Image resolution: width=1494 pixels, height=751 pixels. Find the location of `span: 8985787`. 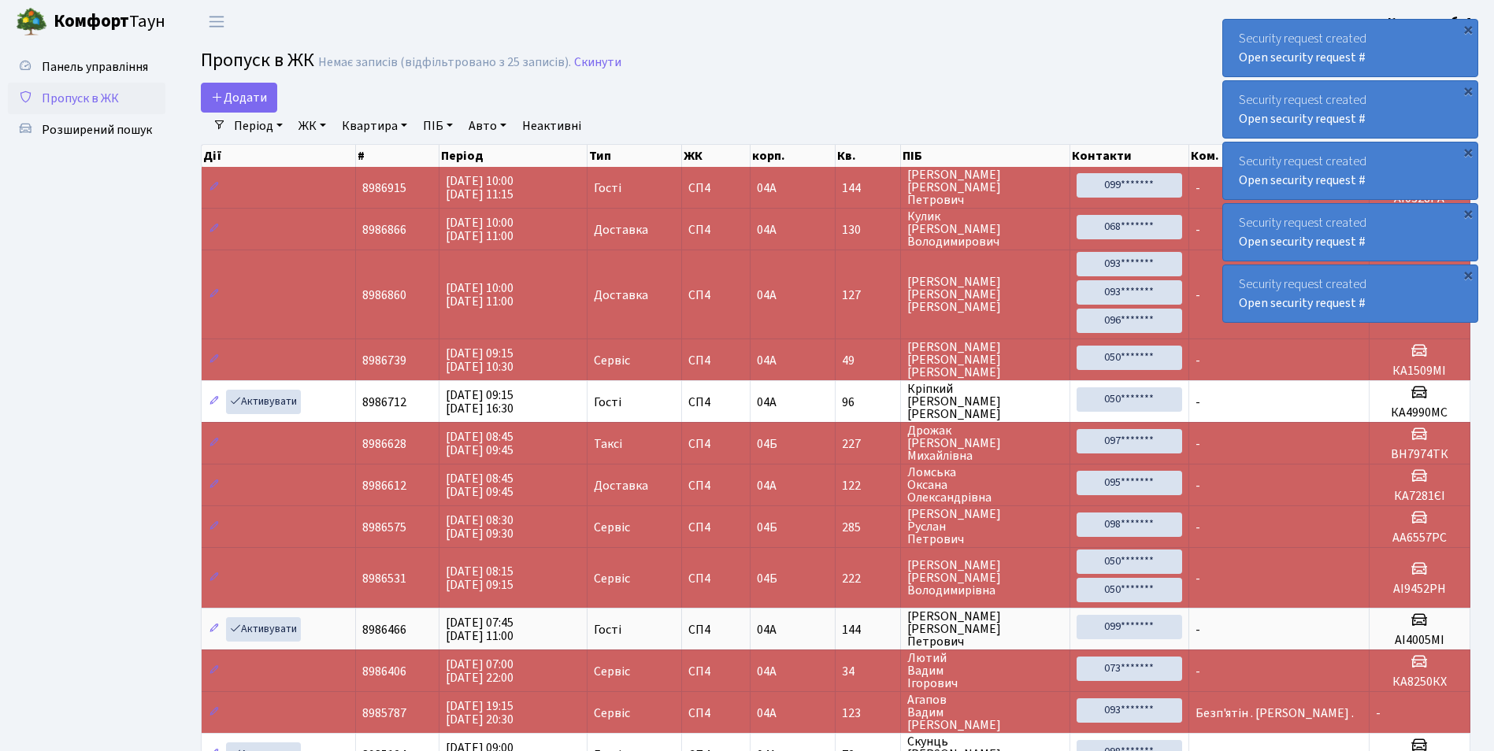

span: 8985787 is located at coordinates (384, 713).